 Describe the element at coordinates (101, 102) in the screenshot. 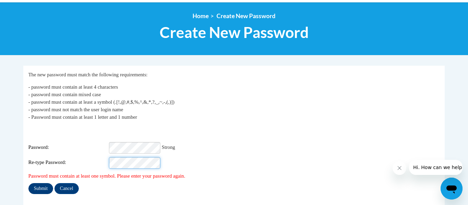

I see `span: - password must contain at least 4 characters - password must contain mixed case - password must ...` at that location.